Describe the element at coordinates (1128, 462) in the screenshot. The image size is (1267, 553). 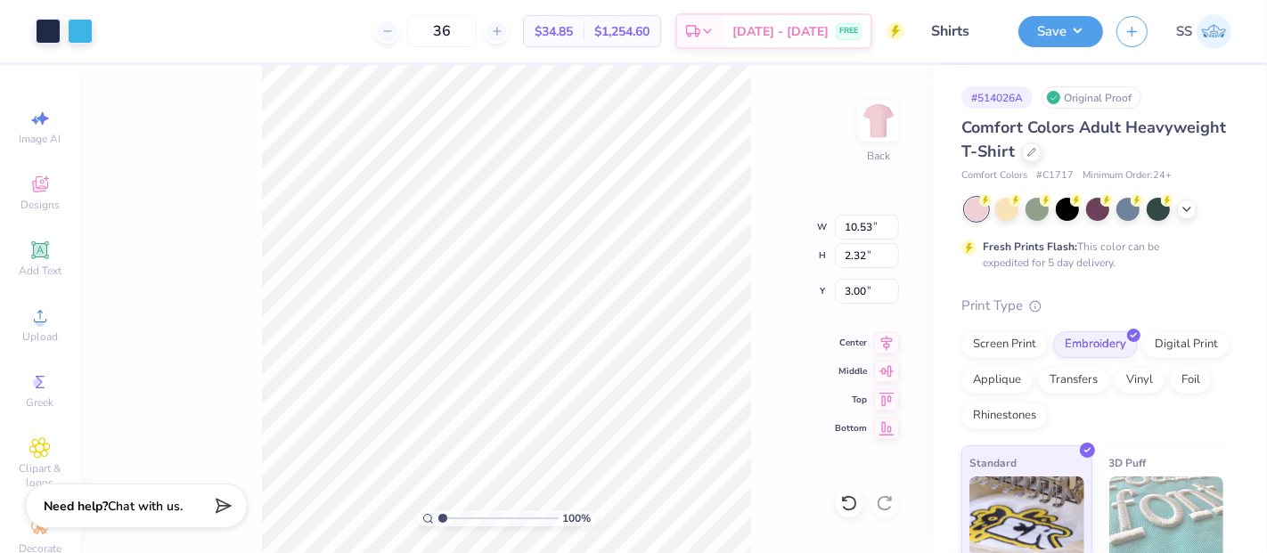
I see `span: 3D Puff` at that location.